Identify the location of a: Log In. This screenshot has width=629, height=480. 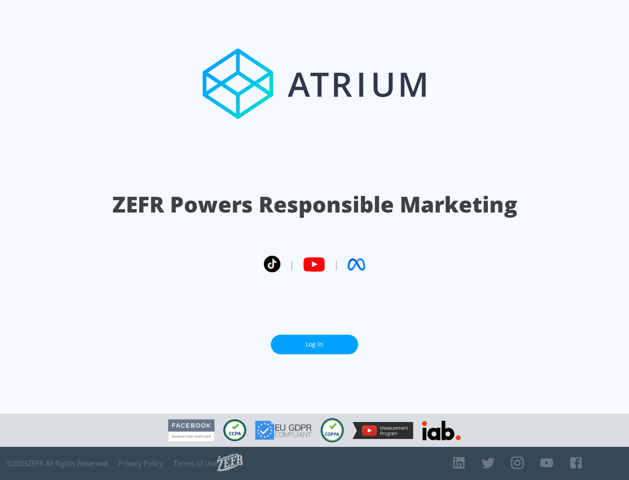
(314, 344).